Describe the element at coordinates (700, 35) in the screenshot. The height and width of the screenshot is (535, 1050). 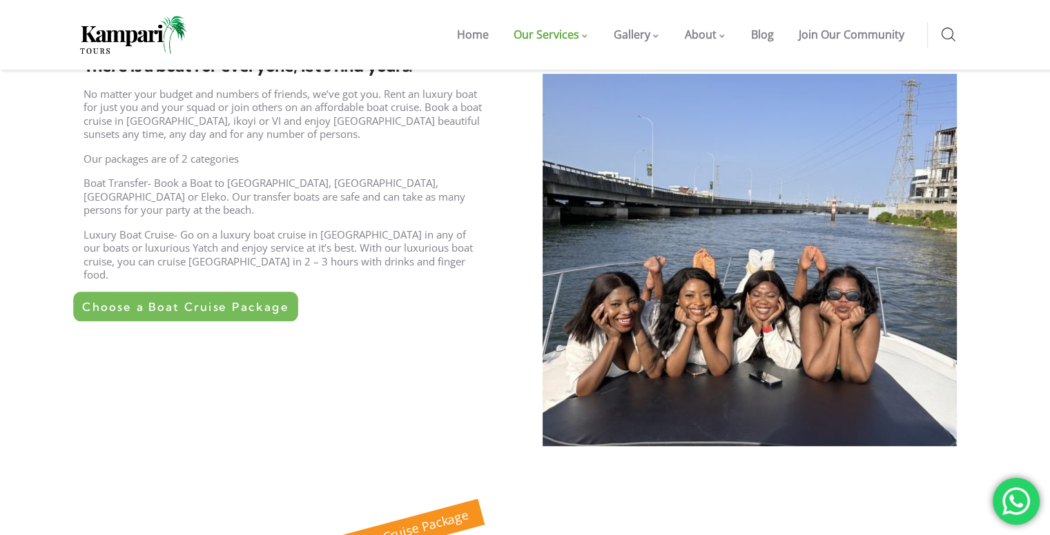
I see `span: About` at that location.